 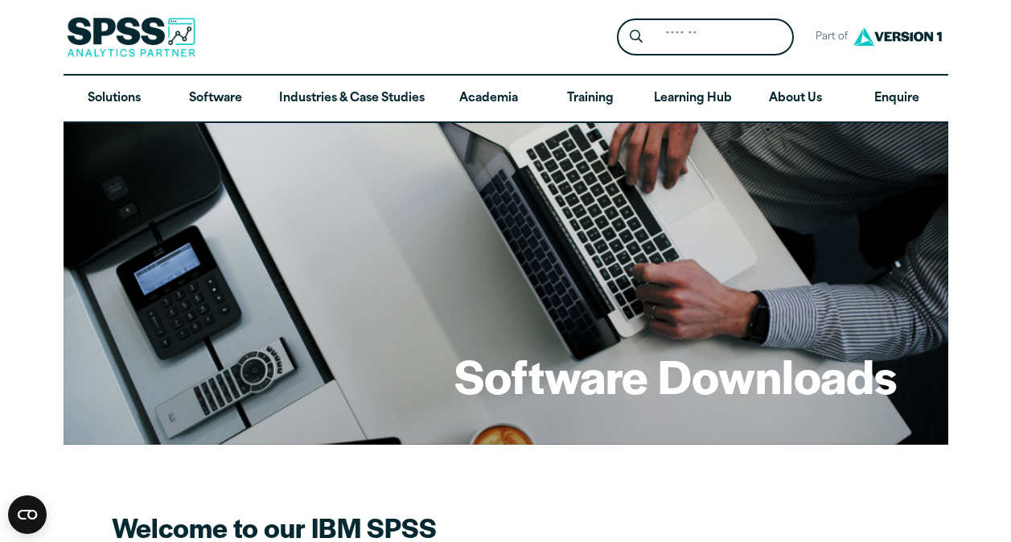 I want to click on img: Version1 Logo, so click(x=898, y=36).